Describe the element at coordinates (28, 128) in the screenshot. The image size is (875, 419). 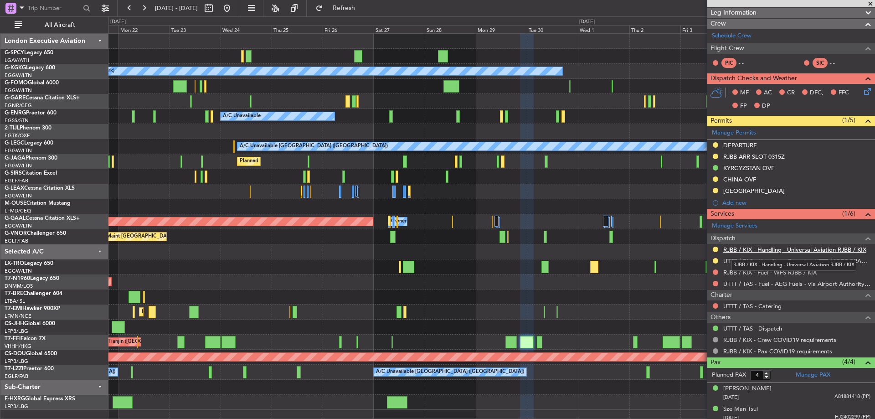
I see `a: 2-TIJLPhenom 300` at that location.